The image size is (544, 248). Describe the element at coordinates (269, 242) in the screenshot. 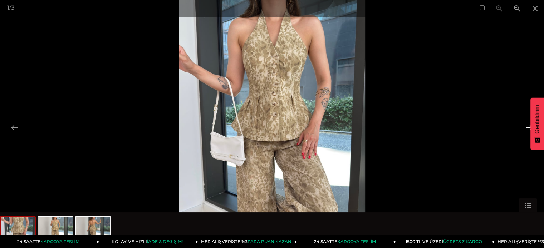

I see `span: PARA PUAN KAZAN` at that location.